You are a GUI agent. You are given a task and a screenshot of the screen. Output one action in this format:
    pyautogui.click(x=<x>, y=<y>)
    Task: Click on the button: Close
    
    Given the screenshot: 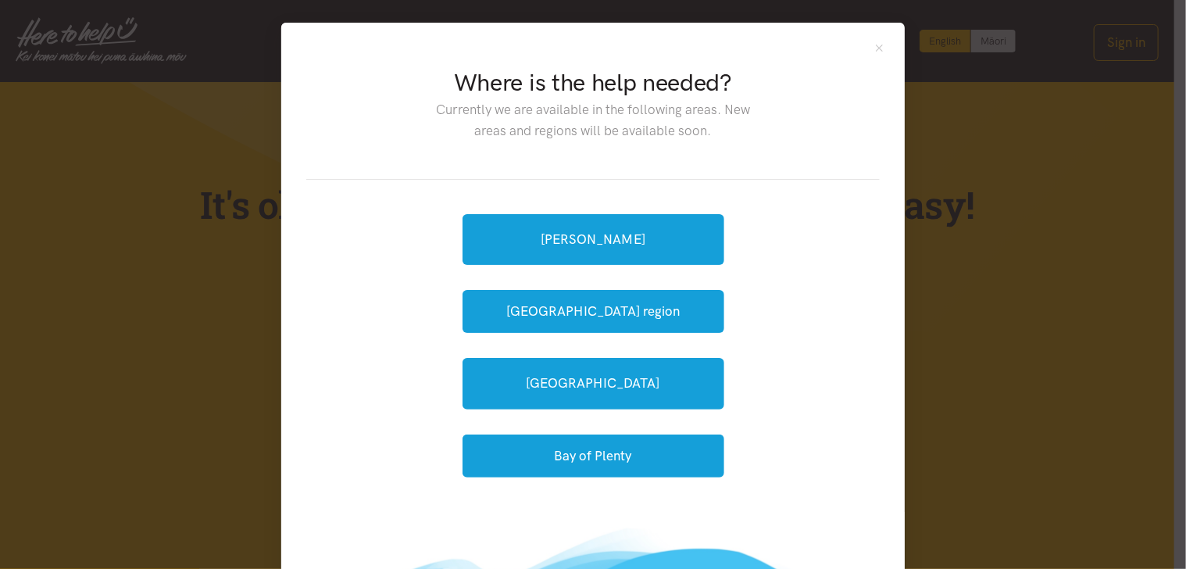 What is the action you would take?
    pyautogui.click(x=879, y=48)
    